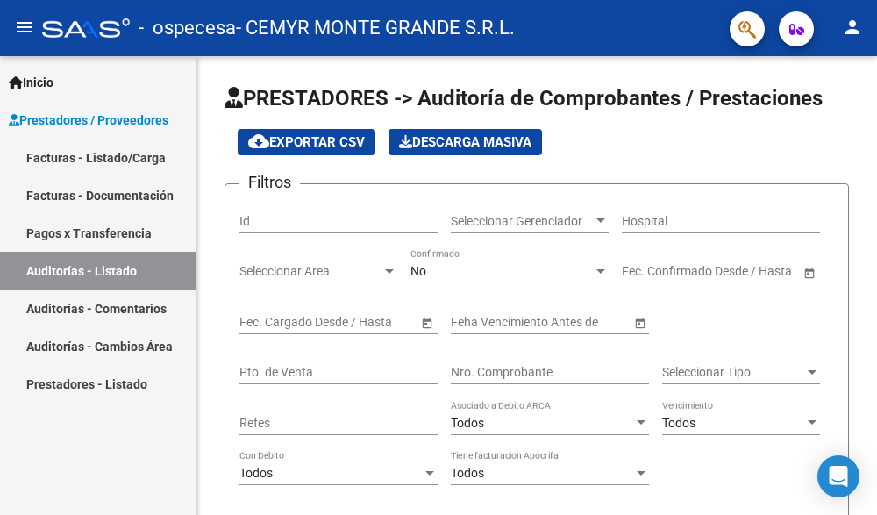 The height and width of the screenshot is (515, 877). I want to click on span: Seleccionar Area, so click(310, 271).